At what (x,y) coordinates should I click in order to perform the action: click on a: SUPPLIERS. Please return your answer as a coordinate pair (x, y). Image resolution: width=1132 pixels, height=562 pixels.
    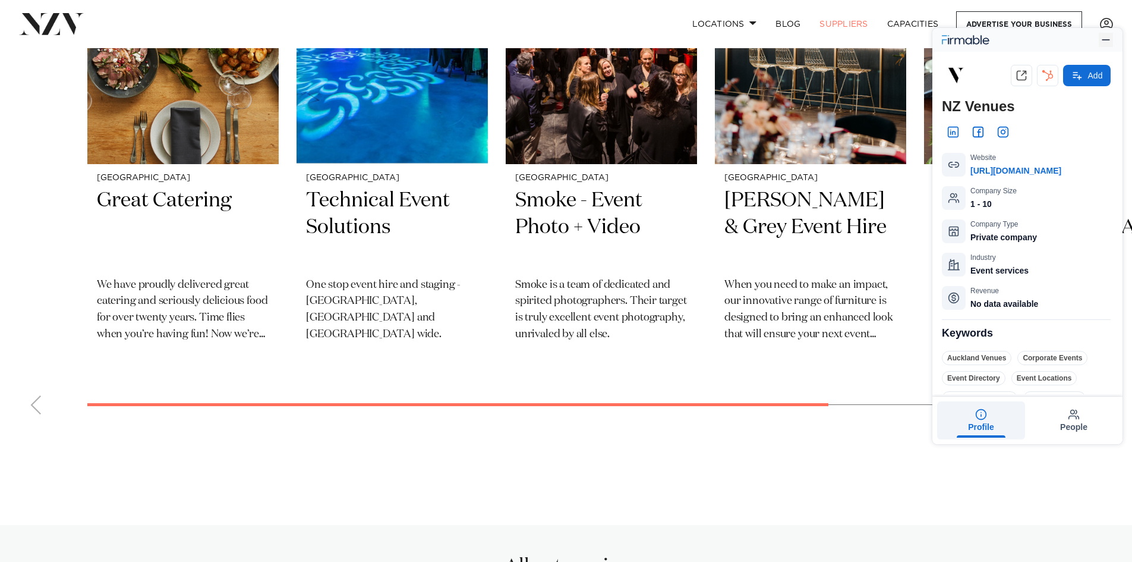
    Looking at the image, I should click on (843, 24).